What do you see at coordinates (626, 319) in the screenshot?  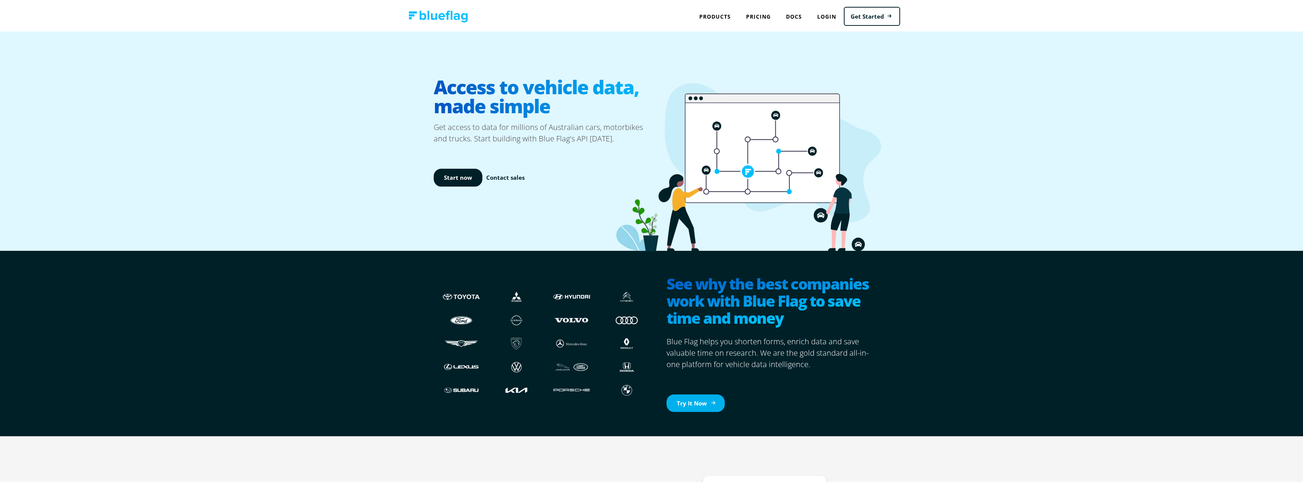 I see `img: Audi logo` at bounding box center [626, 319].